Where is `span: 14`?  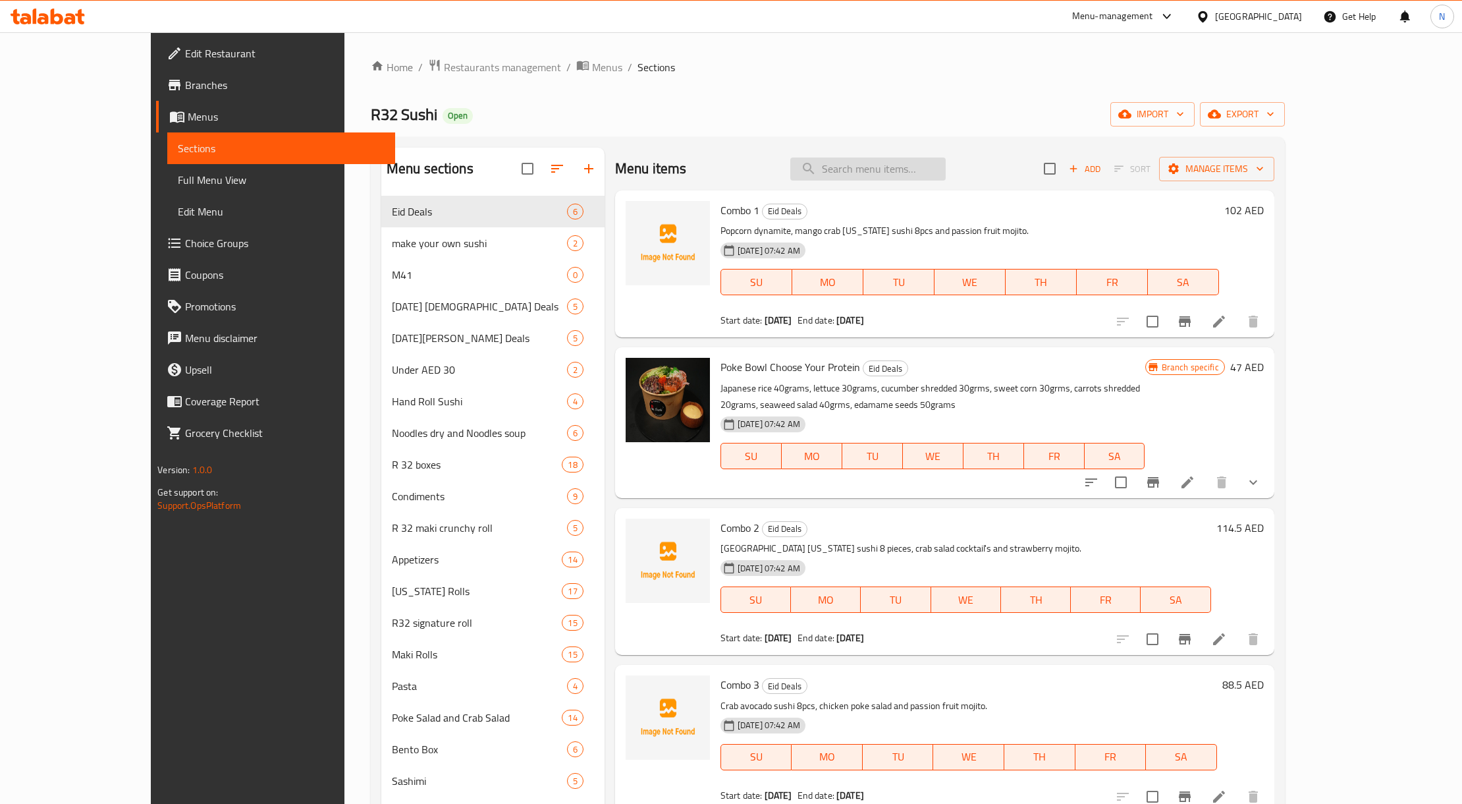
span: 14 is located at coordinates (572, 559).